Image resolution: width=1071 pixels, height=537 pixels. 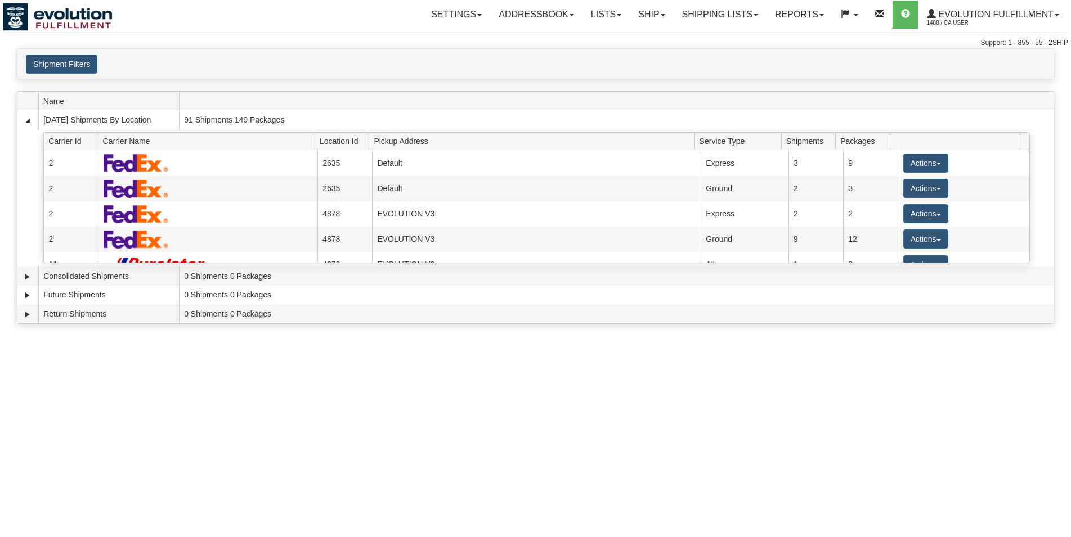 I want to click on a: Evolution Fulfillment 1488 / CA User, so click(x=992, y=15).